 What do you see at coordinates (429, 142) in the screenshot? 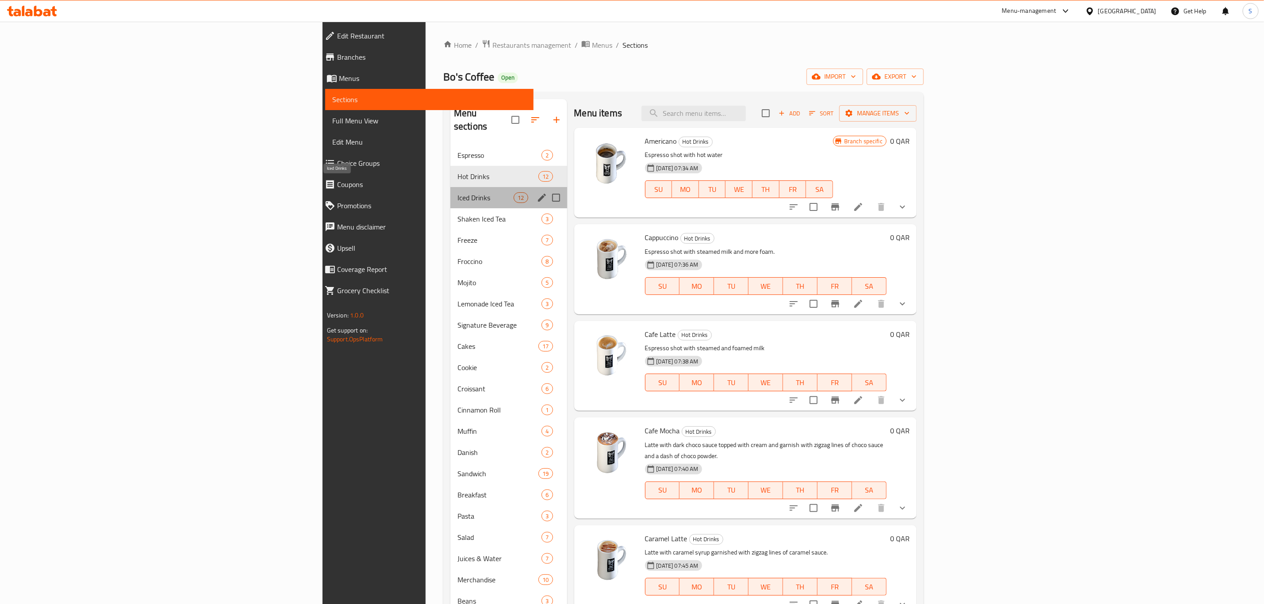
I see `span: Edit Menu` at bounding box center [429, 142].